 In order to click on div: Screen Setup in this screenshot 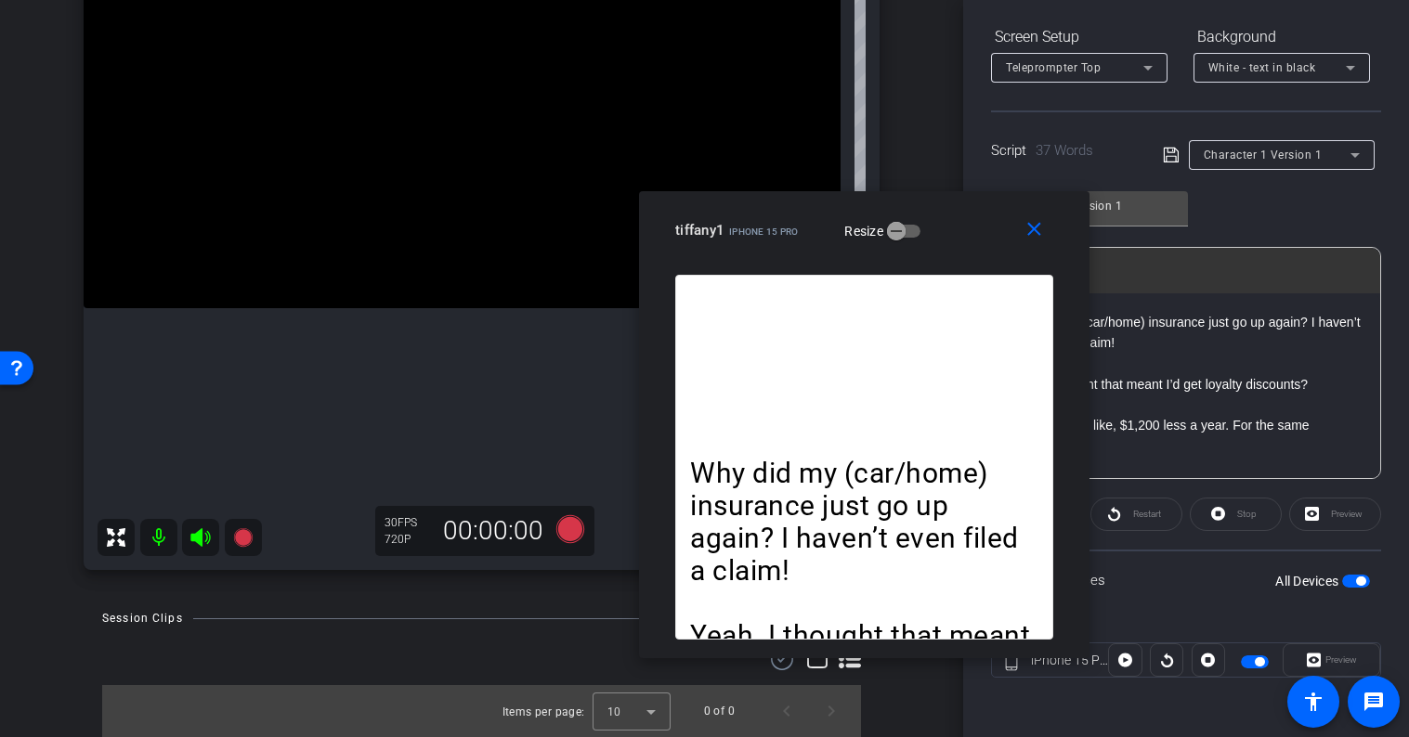, I will do `click(1079, 37)`.